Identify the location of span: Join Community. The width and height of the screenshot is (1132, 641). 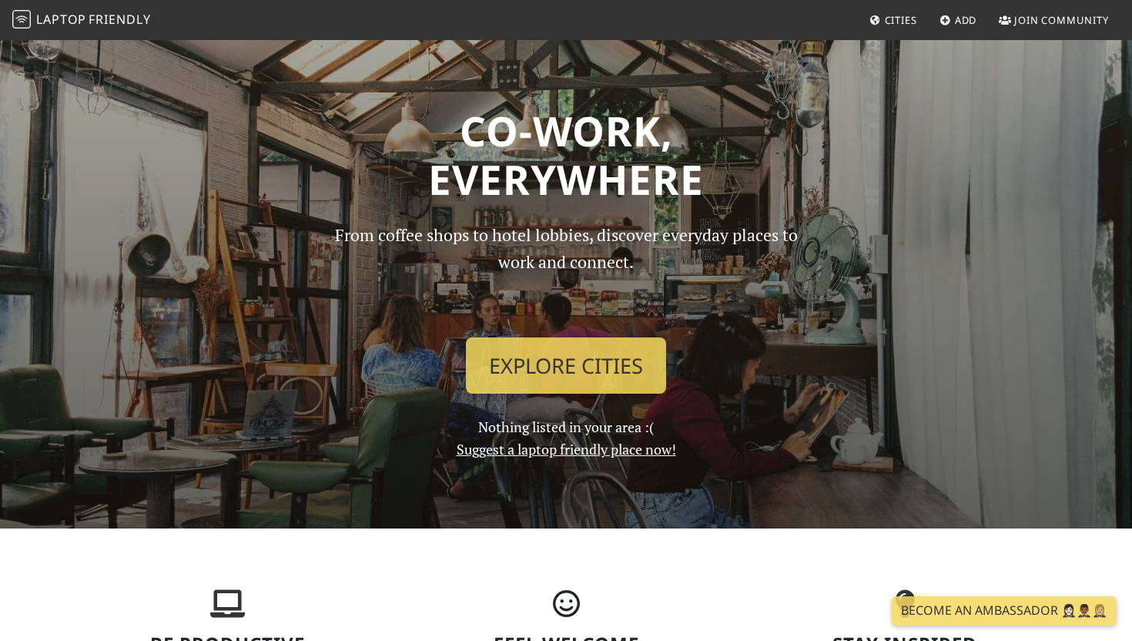
(1061, 20).